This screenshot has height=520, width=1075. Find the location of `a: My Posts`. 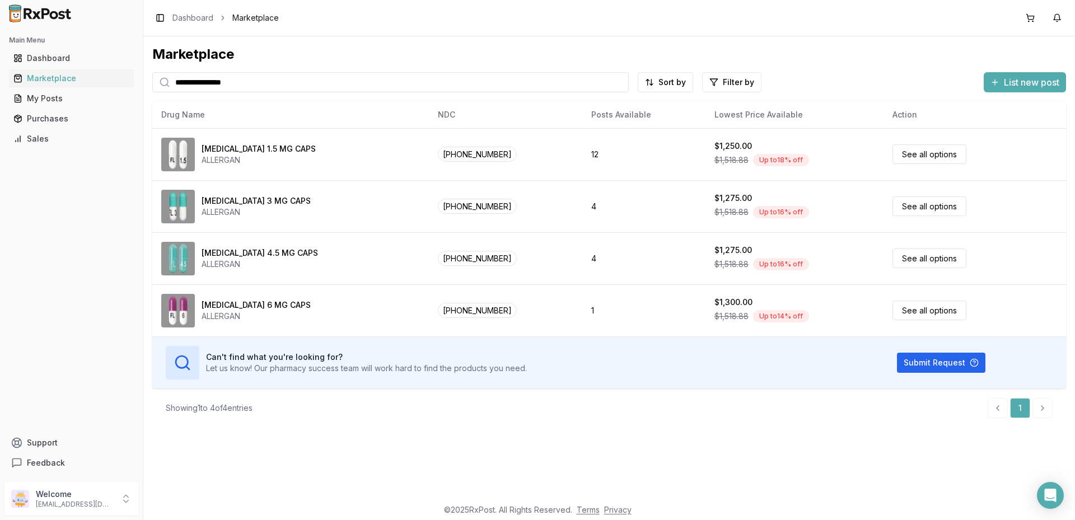

a: My Posts is located at coordinates (71, 99).